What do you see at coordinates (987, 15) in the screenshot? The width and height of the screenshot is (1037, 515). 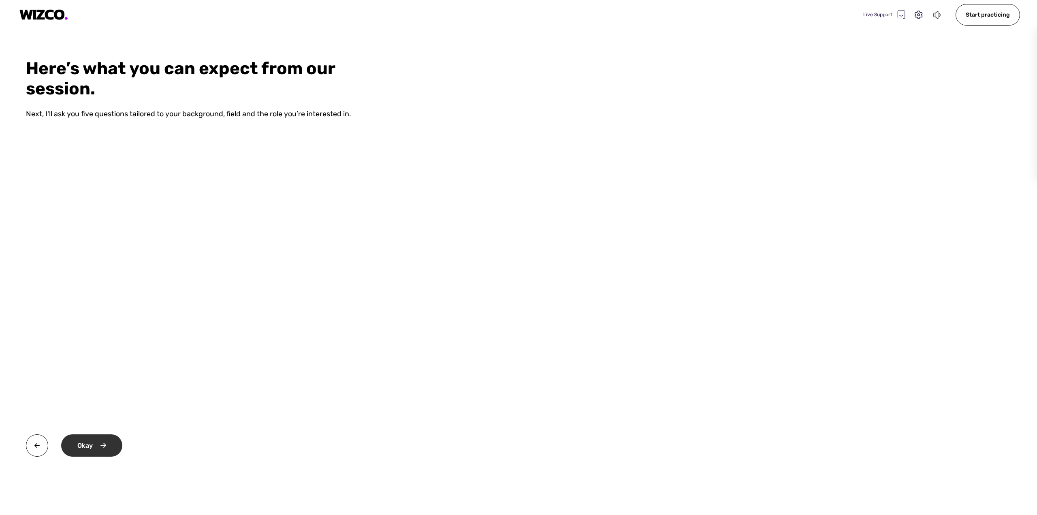 I see `div: Start practicing` at bounding box center [987, 15].